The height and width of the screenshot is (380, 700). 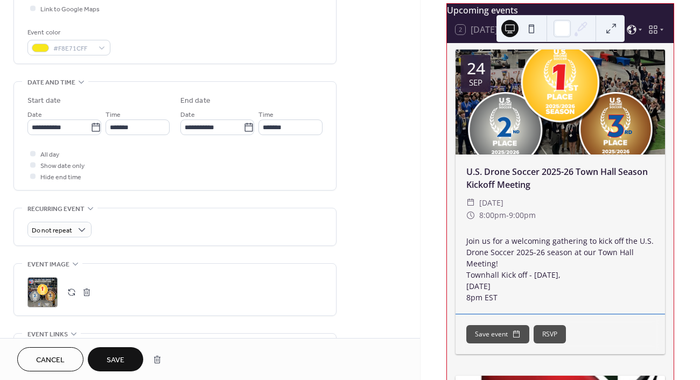 What do you see at coordinates (560, 178) in the screenshot?
I see `div: U.S. Drone Soccer 2025-26 Town Hall Season Kickoff Meeting` at bounding box center [560, 178].